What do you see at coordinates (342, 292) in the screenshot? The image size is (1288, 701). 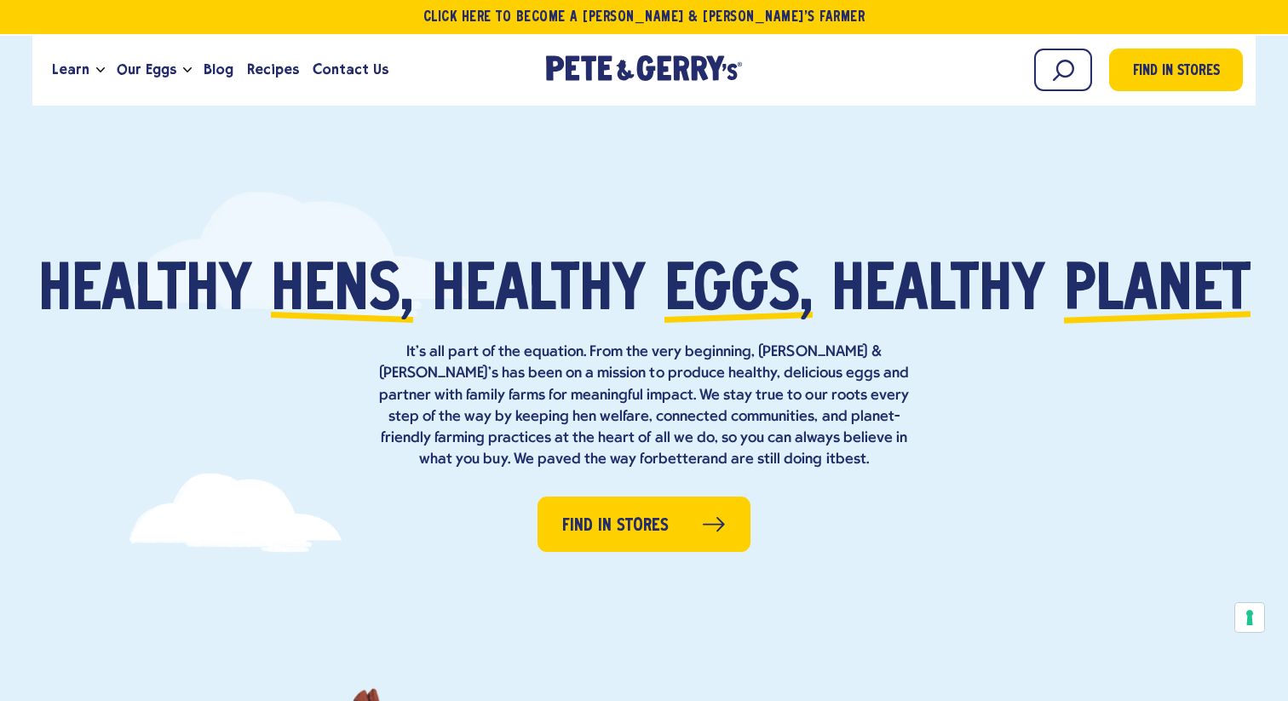 I see `span: hens,` at bounding box center [342, 292].